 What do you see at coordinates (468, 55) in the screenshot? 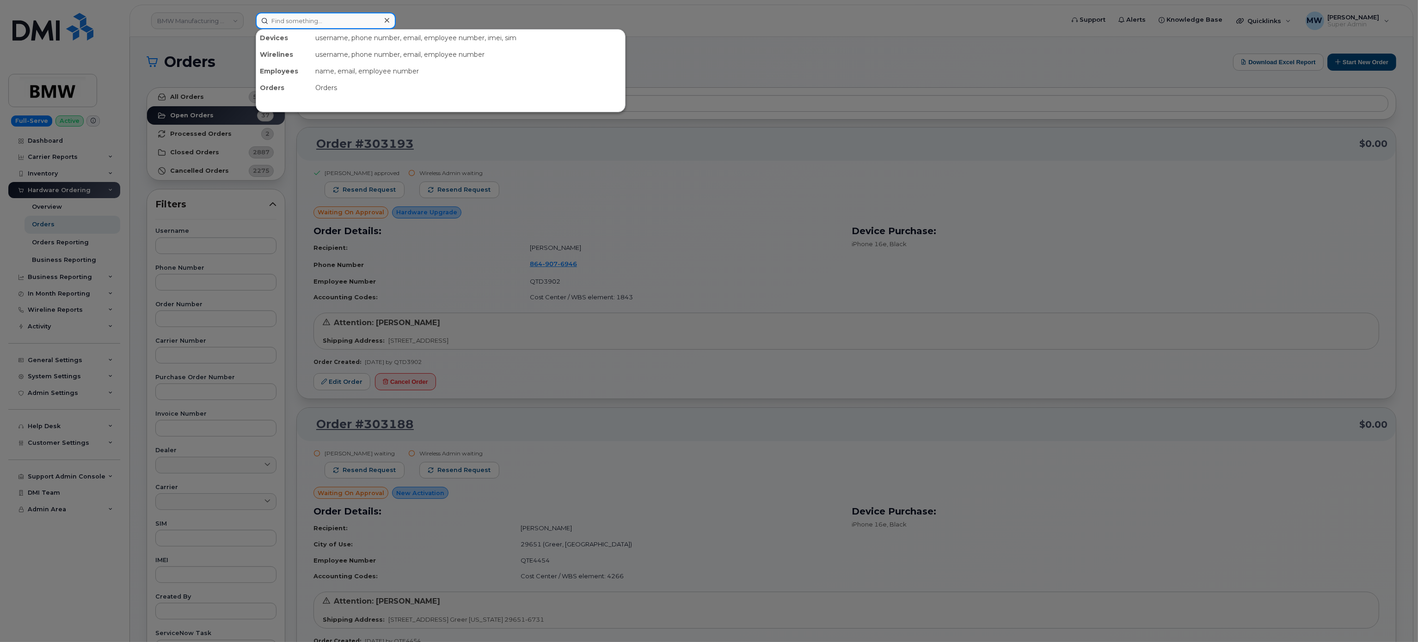
I see `div: username, phone number, email, employee number` at bounding box center [468, 55].